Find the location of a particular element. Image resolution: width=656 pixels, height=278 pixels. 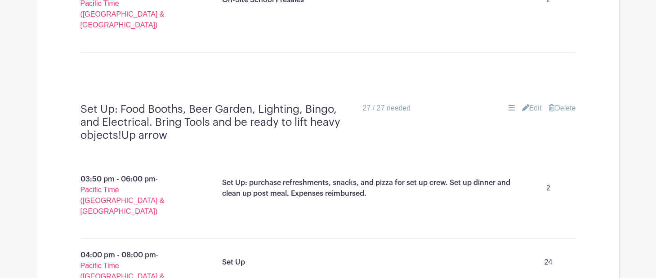

a: Delete is located at coordinates (562, 108).